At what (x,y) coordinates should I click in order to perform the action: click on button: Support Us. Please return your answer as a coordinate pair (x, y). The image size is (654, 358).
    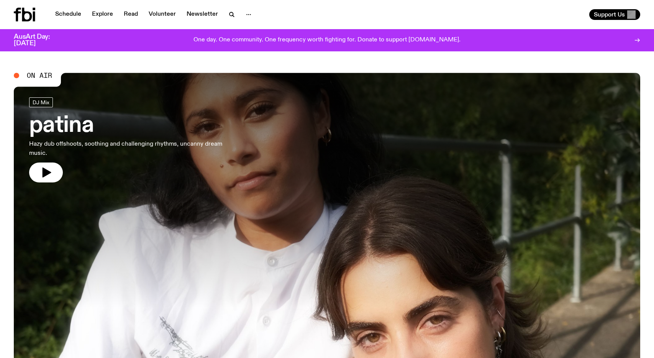
    Looking at the image, I should click on (615, 15).